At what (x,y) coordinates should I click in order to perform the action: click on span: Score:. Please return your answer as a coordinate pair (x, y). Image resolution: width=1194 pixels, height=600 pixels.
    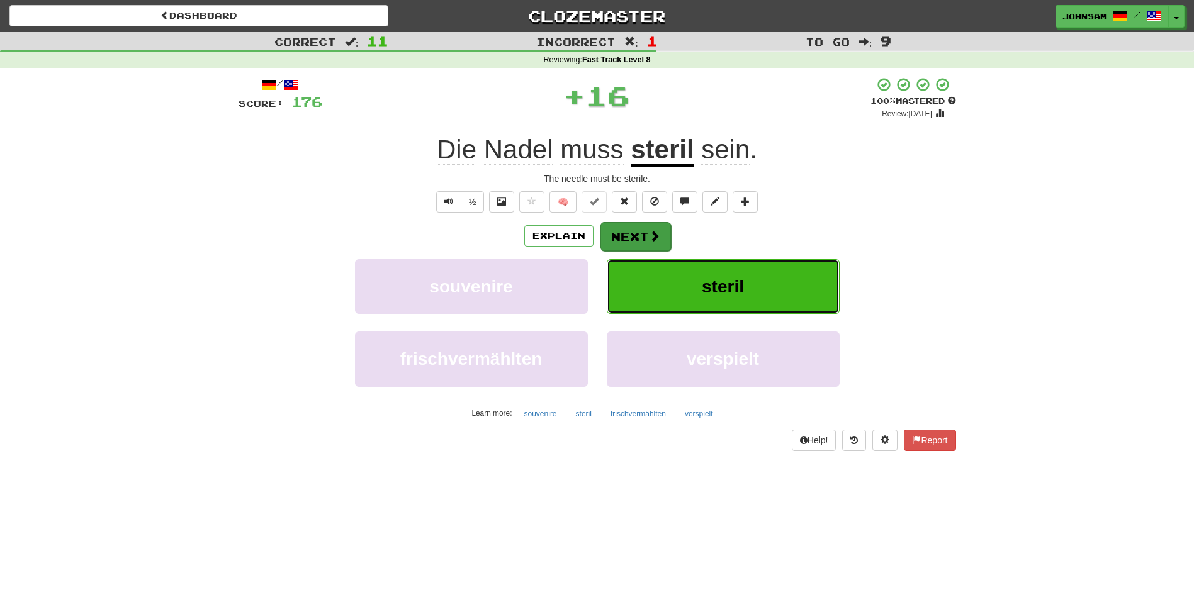
    Looking at the image, I should click on (261, 103).